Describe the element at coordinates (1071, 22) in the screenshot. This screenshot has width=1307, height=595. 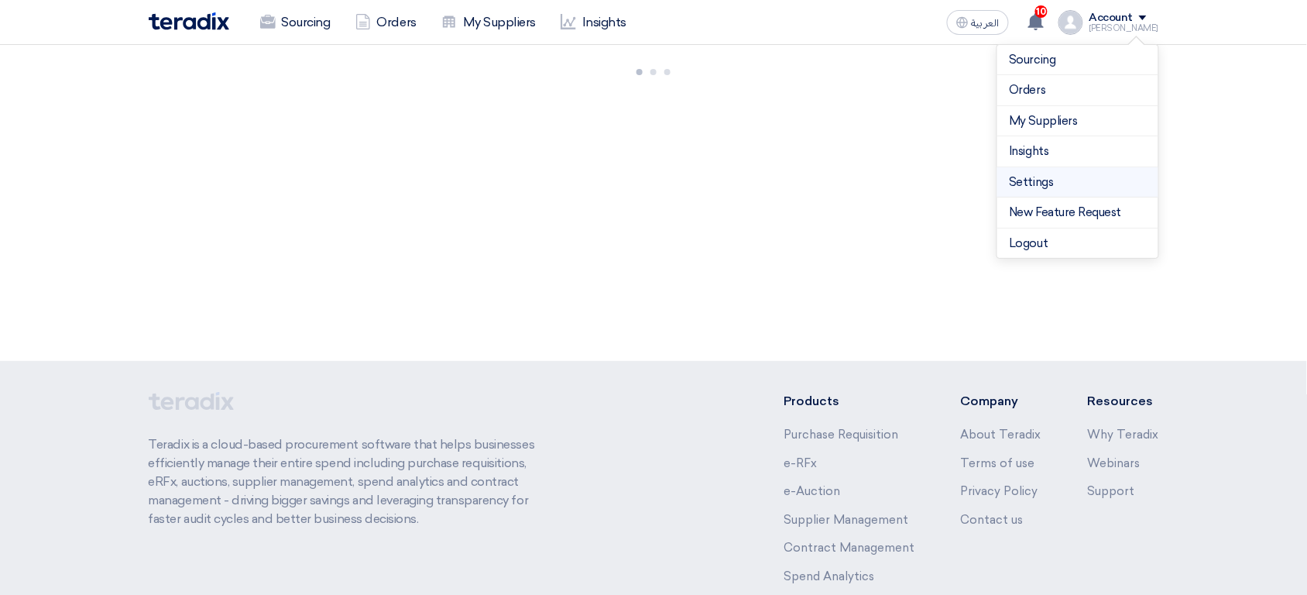
I see `img: profile_test.png` at that location.